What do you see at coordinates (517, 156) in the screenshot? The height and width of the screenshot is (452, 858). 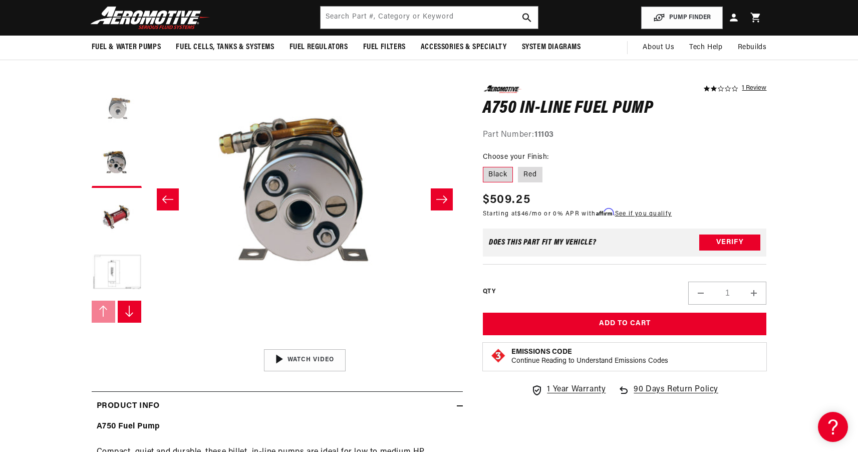 I see `legend: Choose your Finish:` at bounding box center [517, 156].